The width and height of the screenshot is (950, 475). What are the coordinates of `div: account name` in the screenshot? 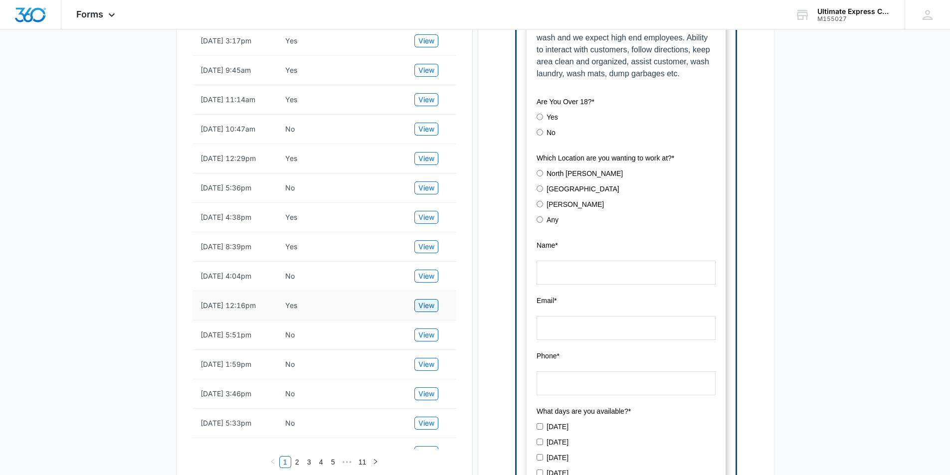 It's located at (854, 11).